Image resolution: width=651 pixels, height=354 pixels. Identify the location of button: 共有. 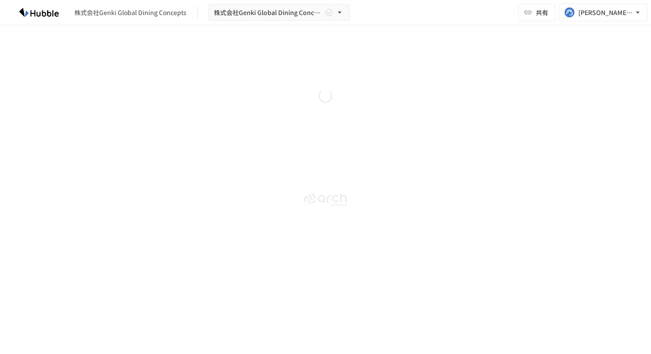
(536, 12).